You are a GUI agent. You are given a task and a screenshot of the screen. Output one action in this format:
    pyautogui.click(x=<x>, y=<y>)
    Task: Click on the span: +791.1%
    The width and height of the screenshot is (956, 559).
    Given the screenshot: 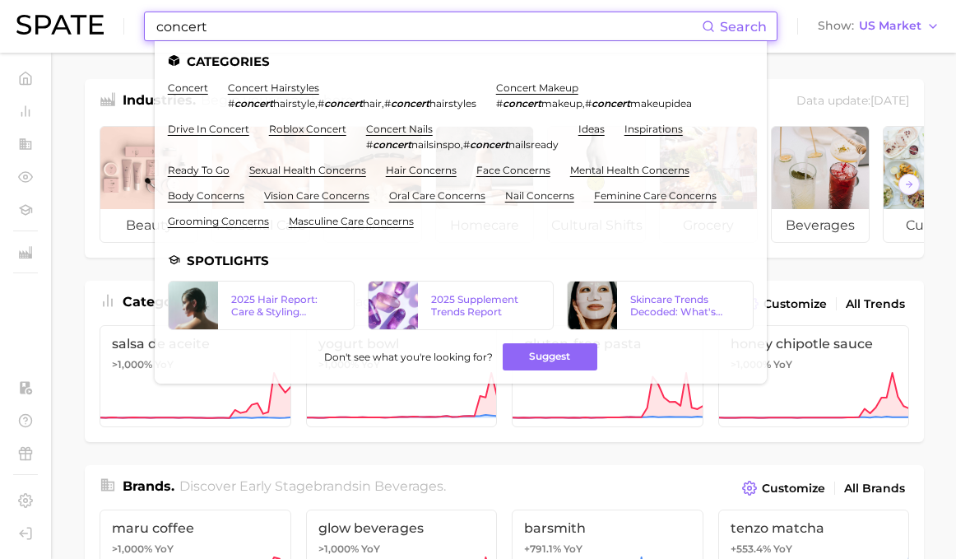 What is the action you would take?
    pyautogui.click(x=542, y=548)
    